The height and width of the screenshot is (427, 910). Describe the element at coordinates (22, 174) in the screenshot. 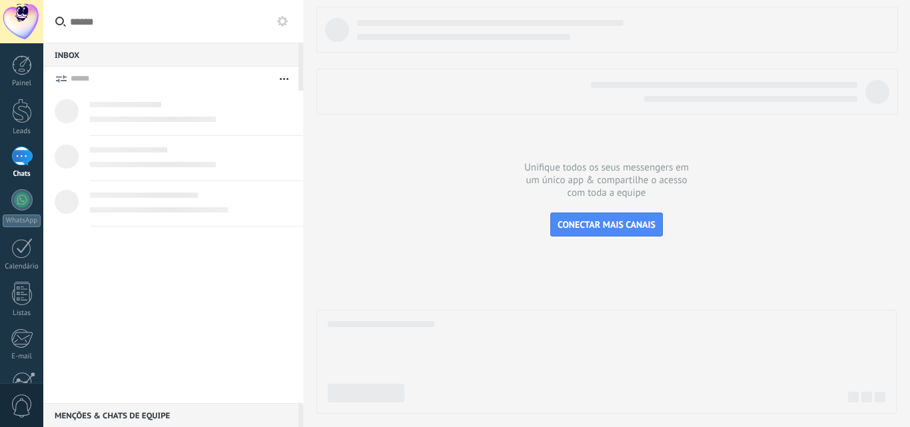

I see `div: Chats` at that location.